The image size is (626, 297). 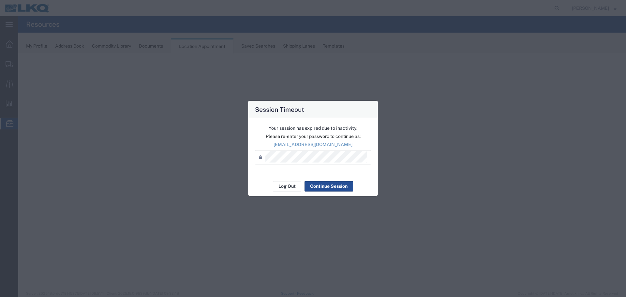 I want to click on p: Please re-enter your password to continue as:, so click(x=313, y=136).